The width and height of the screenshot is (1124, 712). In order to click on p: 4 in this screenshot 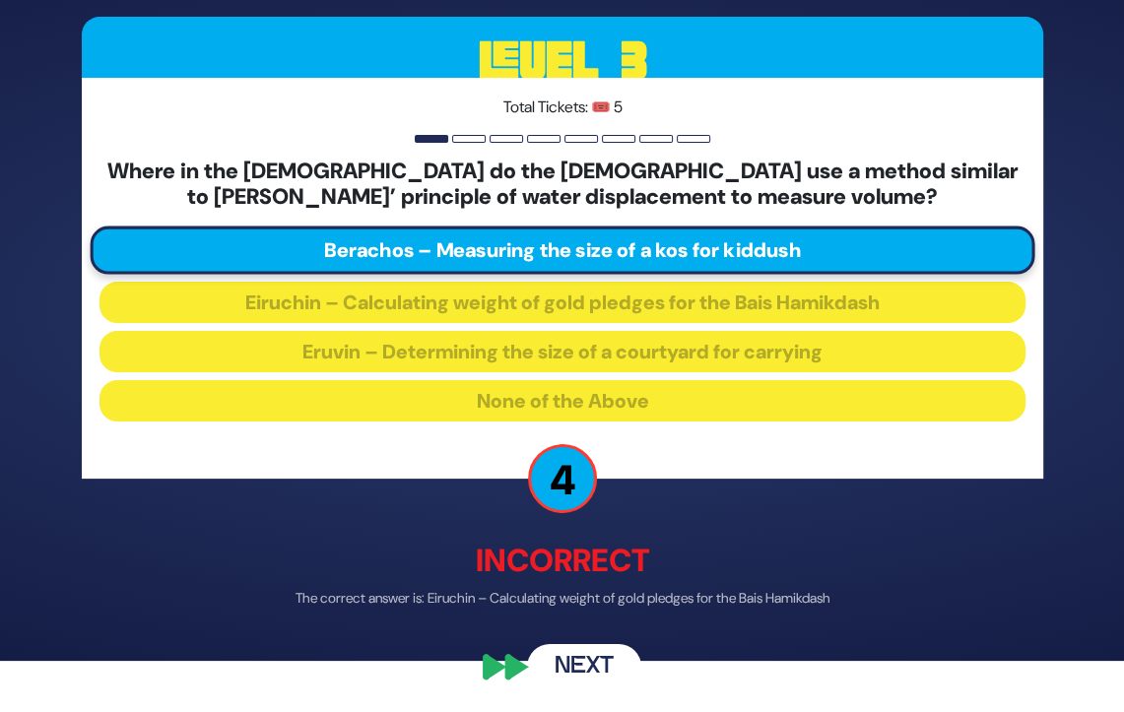, I will do `click(563, 479)`.